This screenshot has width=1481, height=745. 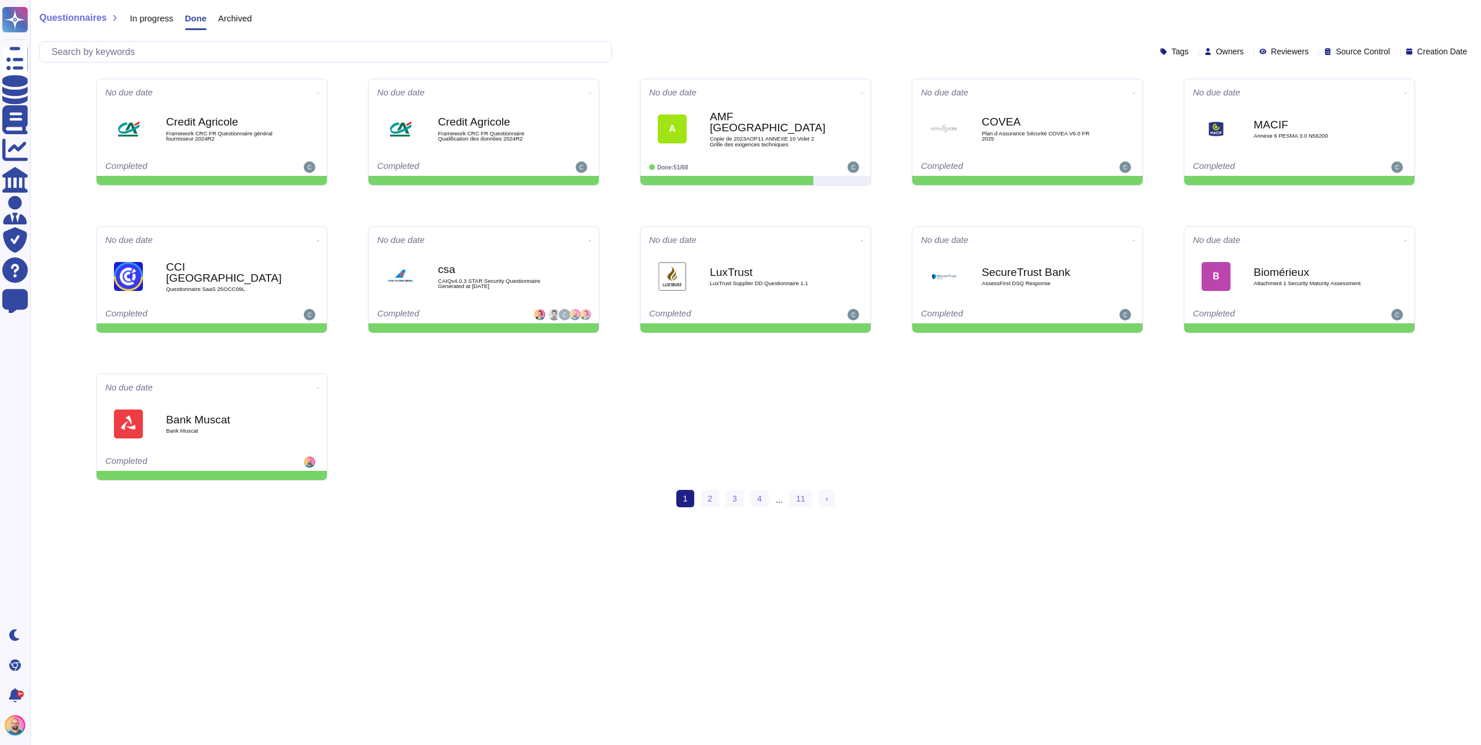 What do you see at coordinates (496, 136) in the screenshot?
I see `span: Framework CRC FR Questionnaire Qualification des données 2024R2` at bounding box center [496, 136].